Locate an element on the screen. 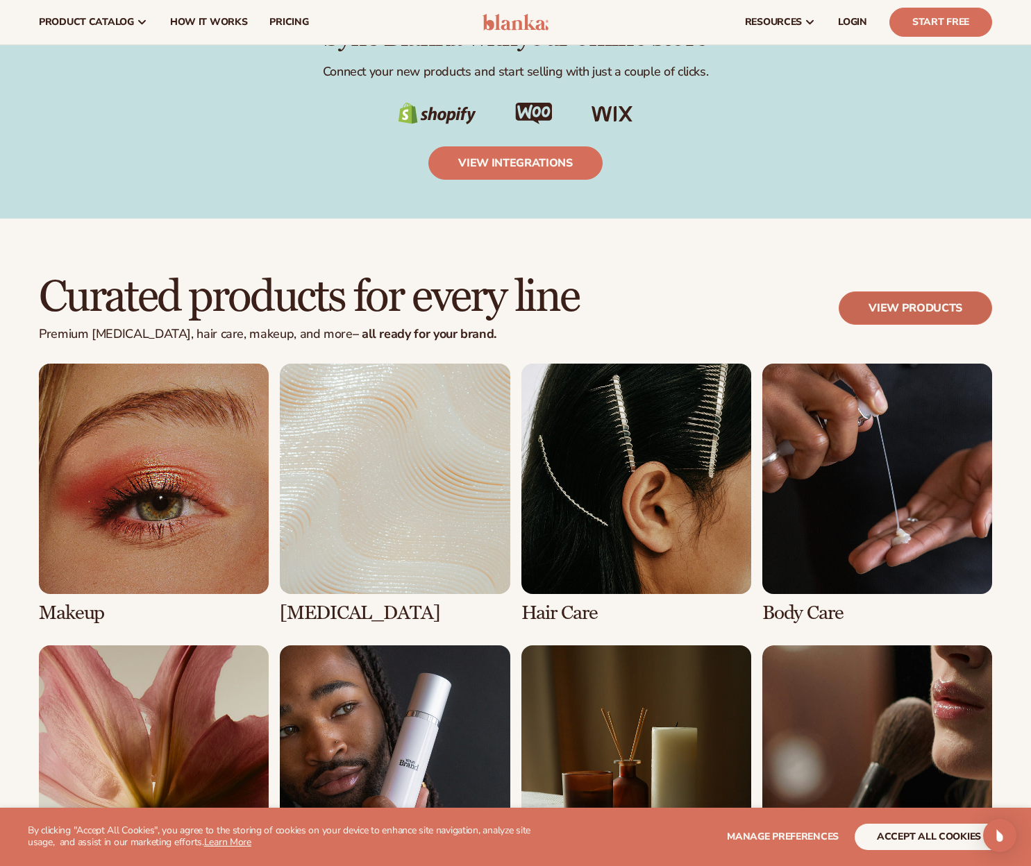 The image size is (1031, 866). h2: Curated products for every line is located at coordinates (309, 297).